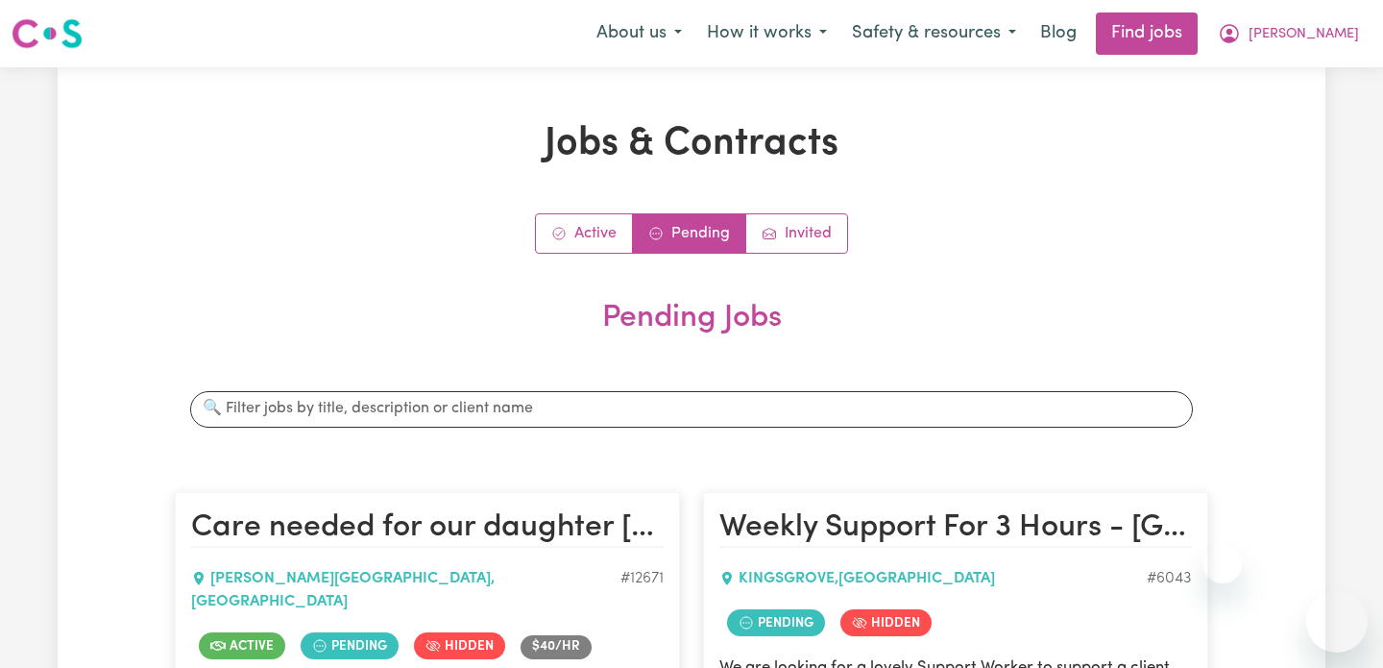 This screenshot has height=668, width=1383. Describe the element at coordinates (934, 34) in the screenshot. I see `button: Safety & resources` at that location.